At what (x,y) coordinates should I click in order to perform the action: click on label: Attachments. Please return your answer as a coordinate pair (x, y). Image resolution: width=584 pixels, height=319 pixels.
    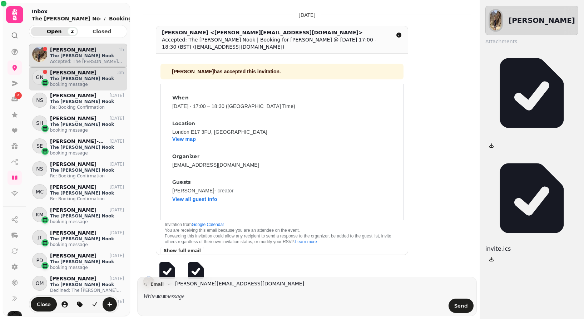
    Looking at the image, I should click on (532, 41).